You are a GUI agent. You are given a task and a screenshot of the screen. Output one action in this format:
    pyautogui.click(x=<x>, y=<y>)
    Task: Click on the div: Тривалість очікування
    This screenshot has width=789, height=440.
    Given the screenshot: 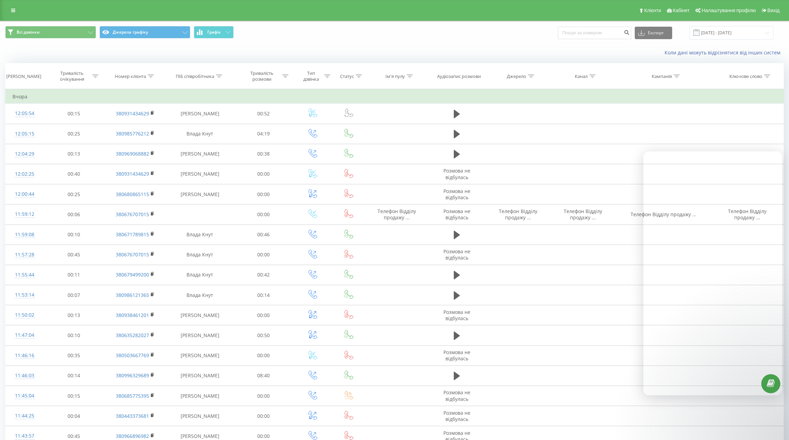 What is the action you would take?
    pyautogui.click(x=72, y=76)
    